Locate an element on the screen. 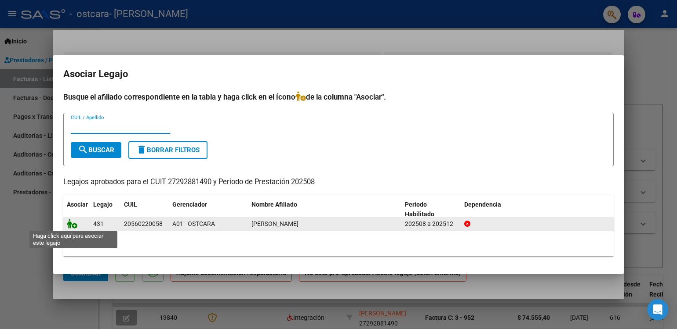  button: Borrar Filtros is located at coordinates (168, 150).